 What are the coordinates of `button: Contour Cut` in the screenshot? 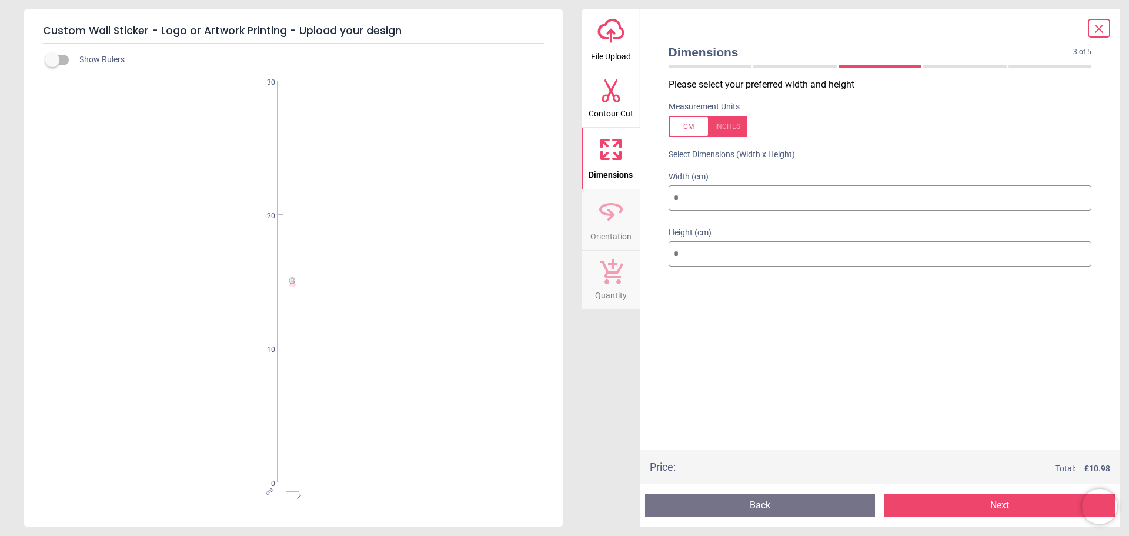 It's located at (611, 99).